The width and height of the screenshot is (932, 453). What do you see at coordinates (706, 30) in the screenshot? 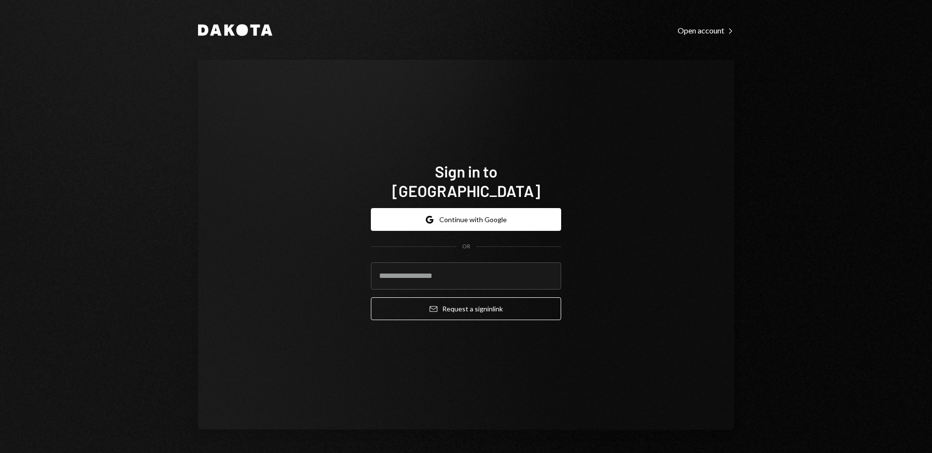
I see `a: Open account` at bounding box center [706, 30].